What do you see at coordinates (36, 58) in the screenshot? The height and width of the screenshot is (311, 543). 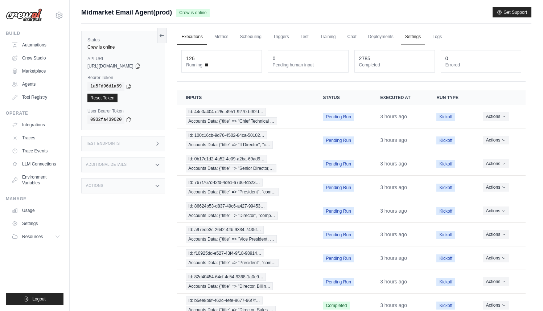 I see `a: Crew Studio` at bounding box center [36, 58].